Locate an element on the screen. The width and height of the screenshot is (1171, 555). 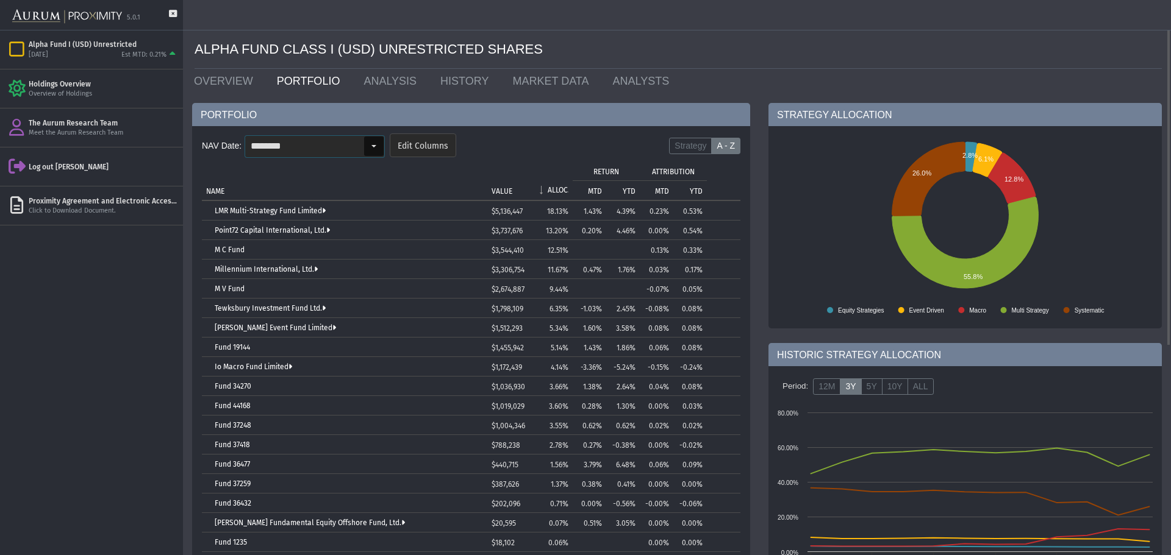
td: -0.07% is located at coordinates (656, 289).